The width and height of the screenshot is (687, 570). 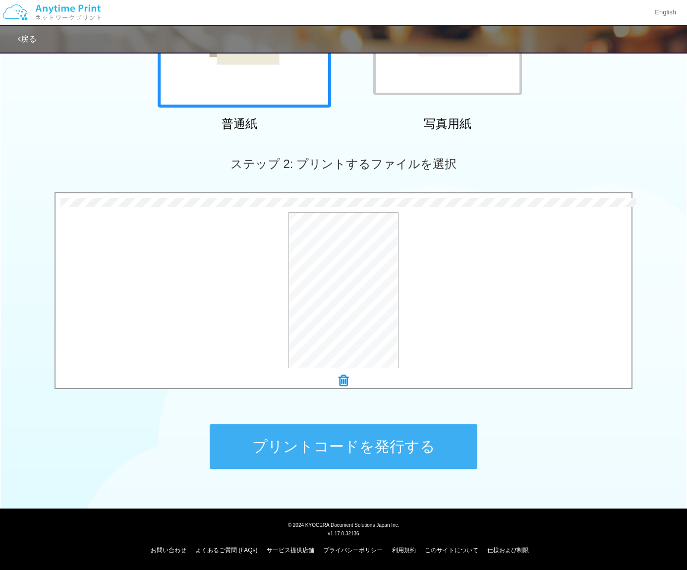 What do you see at coordinates (291, 550) in the screenshot?
I see `a: サービス提供店舗` at bounding box center [291, 550].